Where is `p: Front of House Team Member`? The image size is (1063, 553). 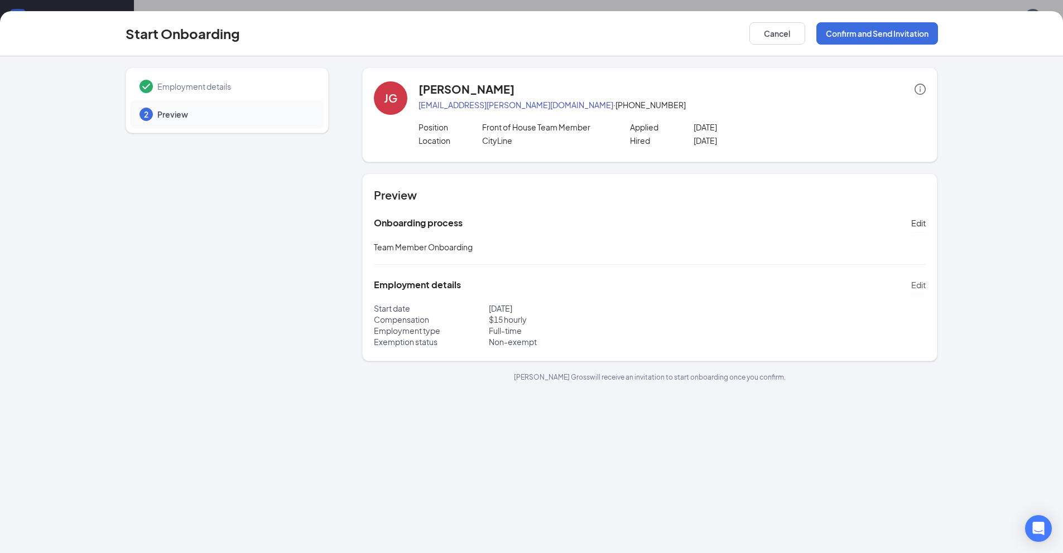
p: Front of House Team Member is located at coordinates (545, 127).